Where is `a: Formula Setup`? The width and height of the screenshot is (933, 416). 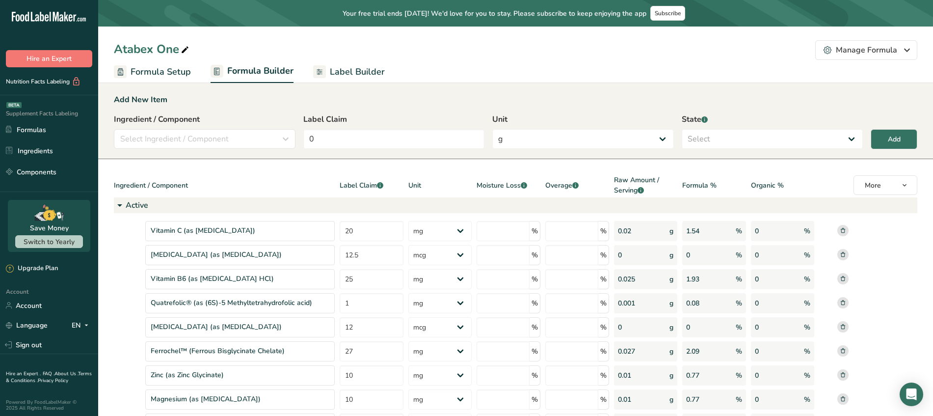 a: Formula Setup is located at coordinates (152, 72).